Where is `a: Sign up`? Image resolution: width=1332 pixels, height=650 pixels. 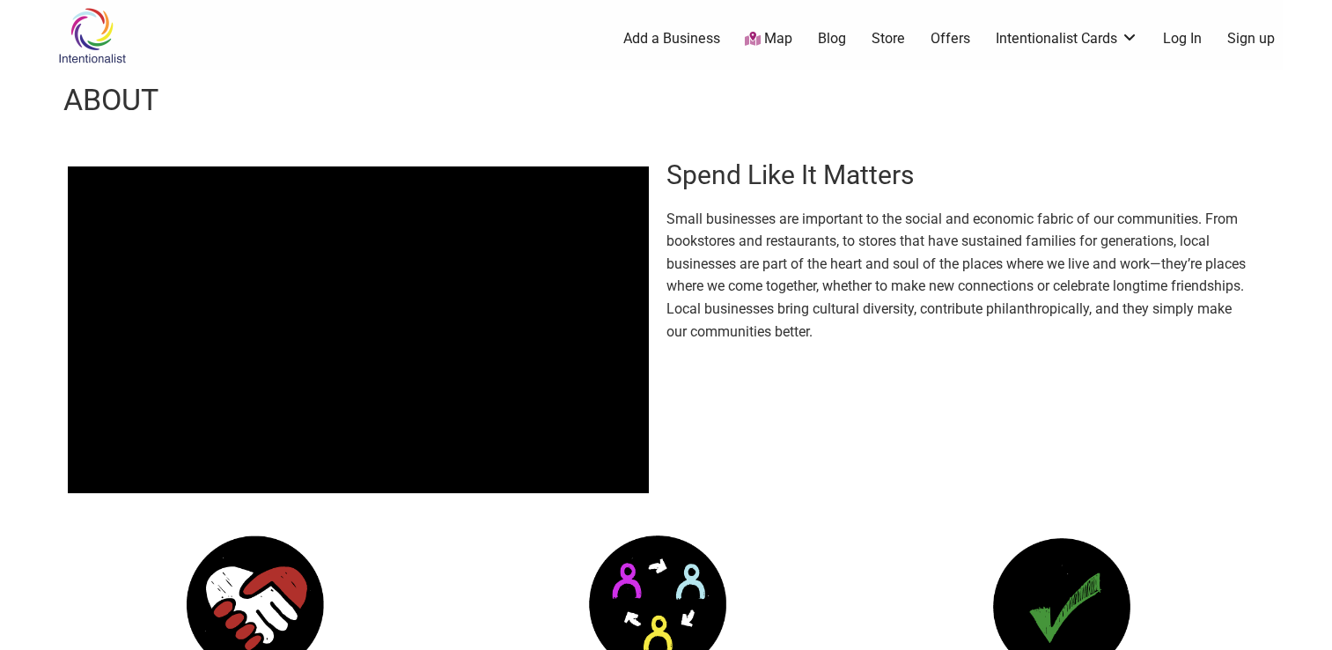
a: Sign up is located at coordinates (1251, 39).